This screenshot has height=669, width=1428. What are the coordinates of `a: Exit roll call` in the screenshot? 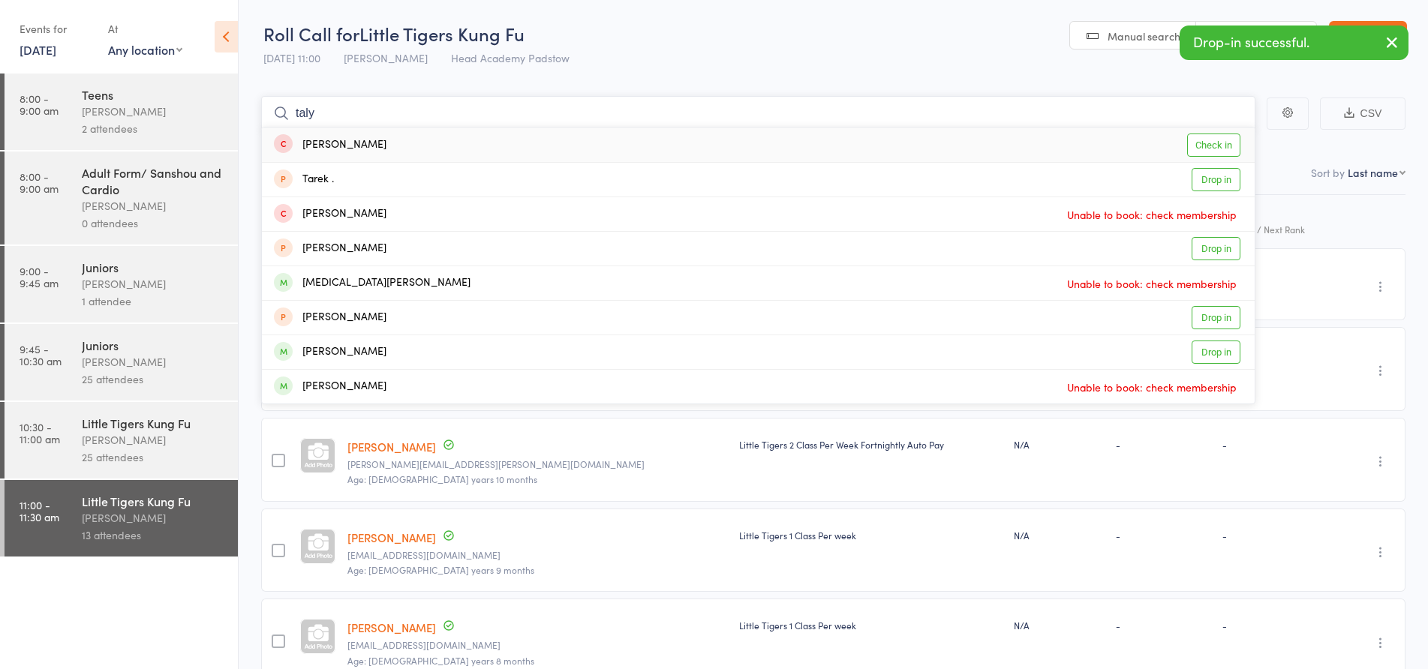 It's located at (1368, 36).